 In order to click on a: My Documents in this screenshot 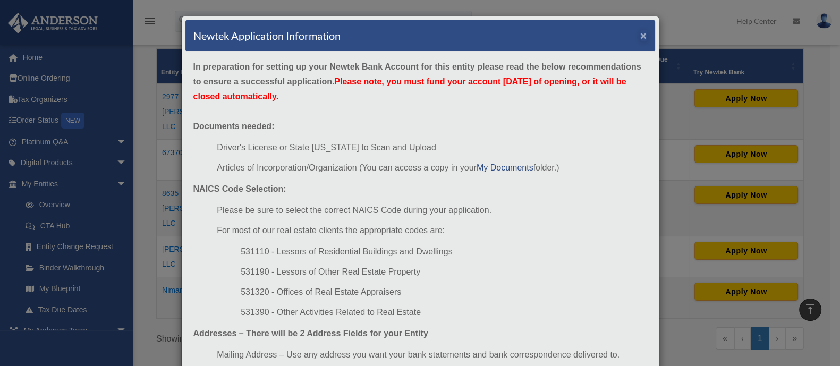, I will do `click(505, 167)`.